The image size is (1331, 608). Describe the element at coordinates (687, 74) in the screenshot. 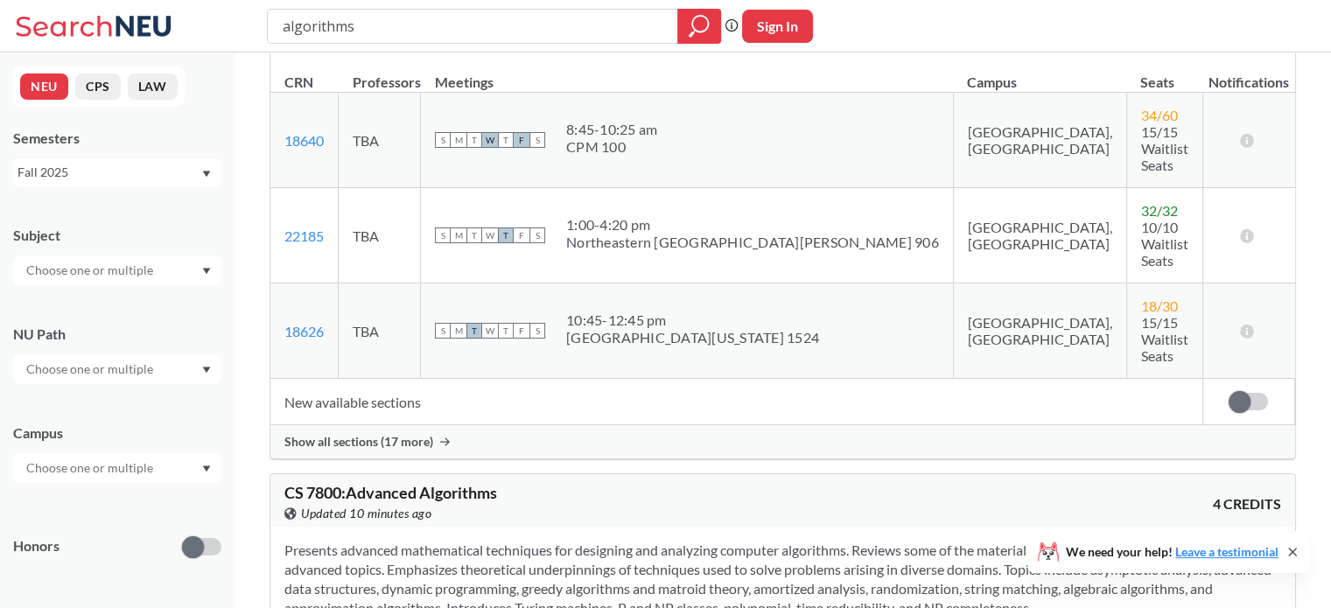

I see `th: Meetings` at that location.